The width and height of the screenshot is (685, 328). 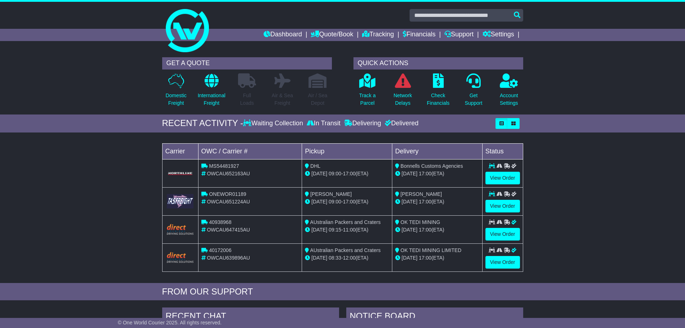 What do you see at coordinates (378, 35) in the screenshot?
I see `a: Tracking` at bounding box center [378, 35].